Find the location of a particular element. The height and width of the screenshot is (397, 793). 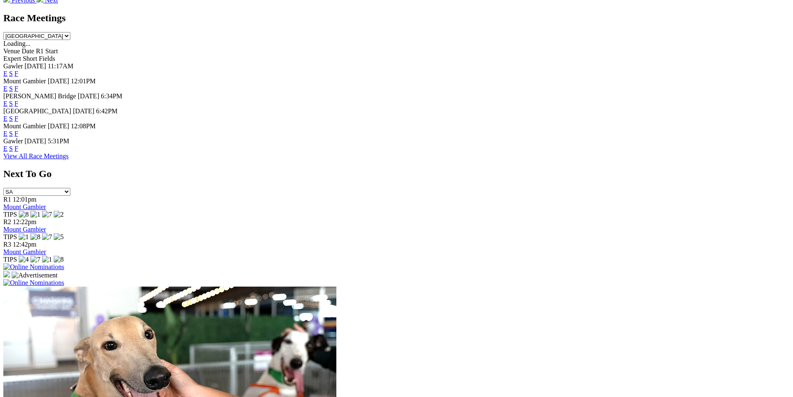

img: 4 is located at coordinates (24, 259).